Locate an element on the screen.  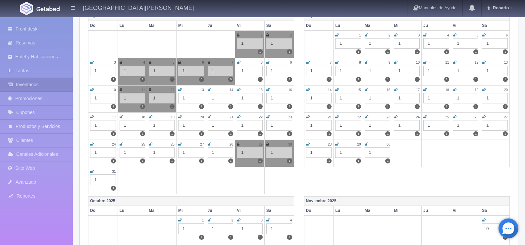
small: 27 is located at coordinates (506, 117).